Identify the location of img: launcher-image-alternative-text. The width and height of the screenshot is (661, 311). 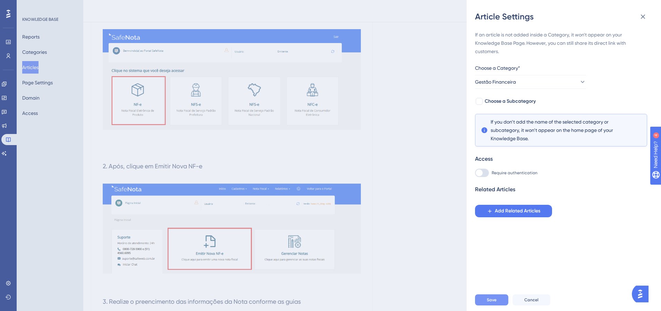
(8, 10).